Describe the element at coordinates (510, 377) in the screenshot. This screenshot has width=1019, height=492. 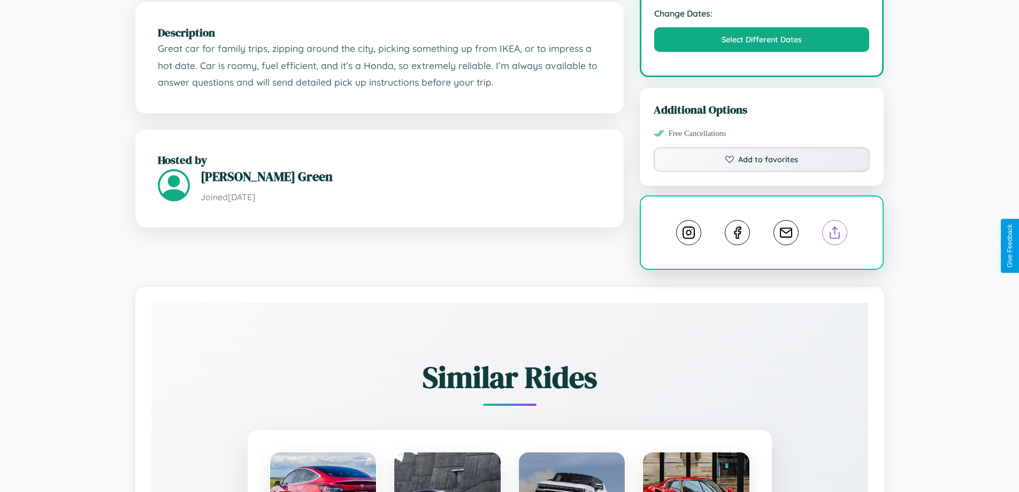
I see `h2: Similar Rides` at that location.